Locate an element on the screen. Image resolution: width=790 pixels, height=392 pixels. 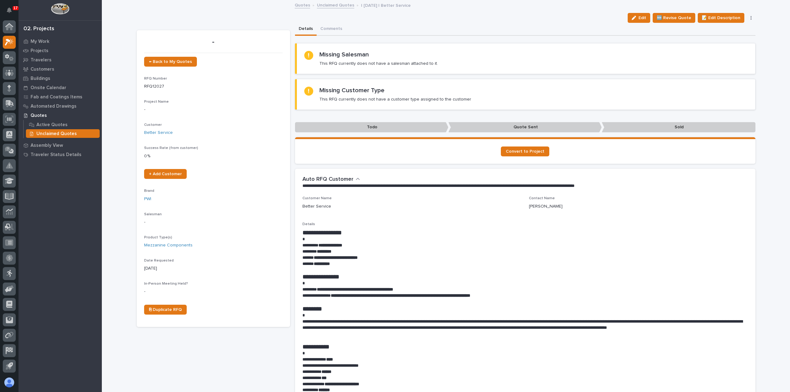
p: This RFQ currently does not have a customer type assigned to the customer is located at coordinates (395, 99).